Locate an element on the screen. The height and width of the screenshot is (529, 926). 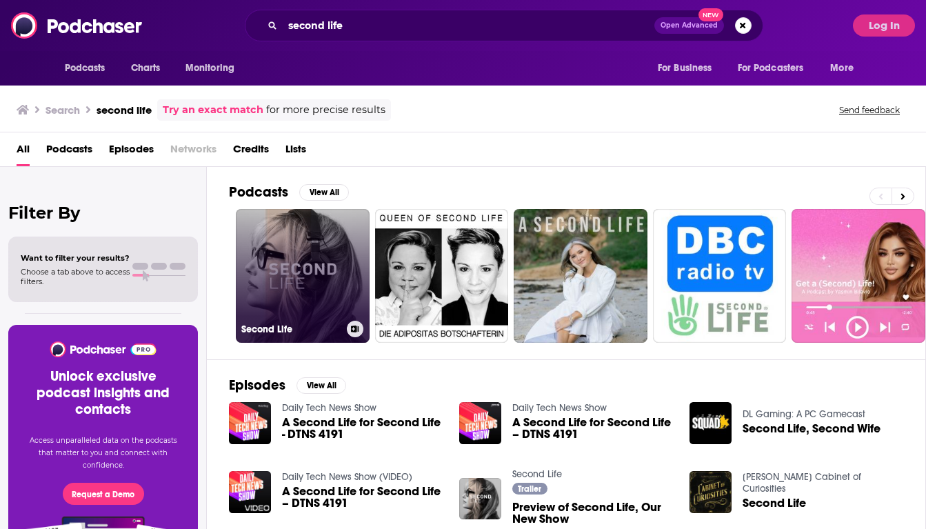
span: Lists is located at coordinates (296, 152).